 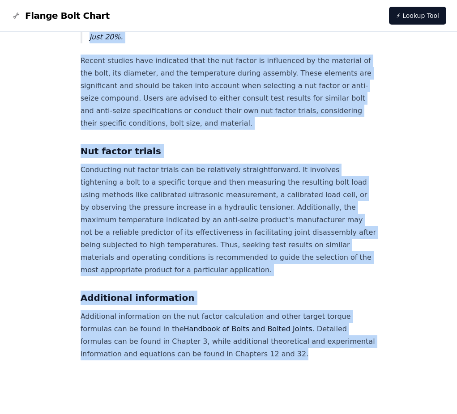 I want to click on img: Flange Bolt Chart Logo, so click(x=16, y=16).